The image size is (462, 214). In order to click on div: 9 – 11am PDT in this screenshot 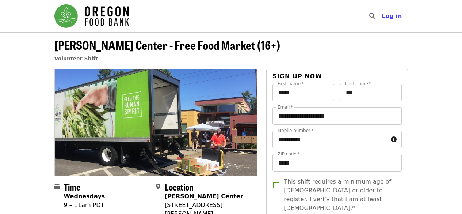, I will do `click(84, 205)`.